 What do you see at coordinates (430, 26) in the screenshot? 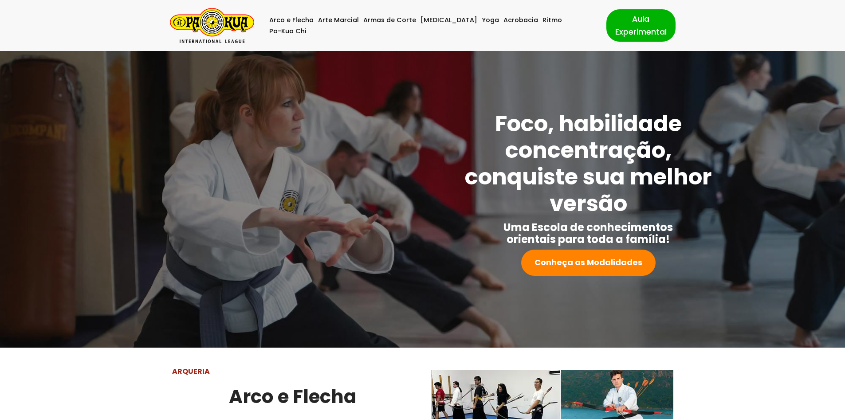
I see `div: Menu primário` at bounding box center [430, 26].